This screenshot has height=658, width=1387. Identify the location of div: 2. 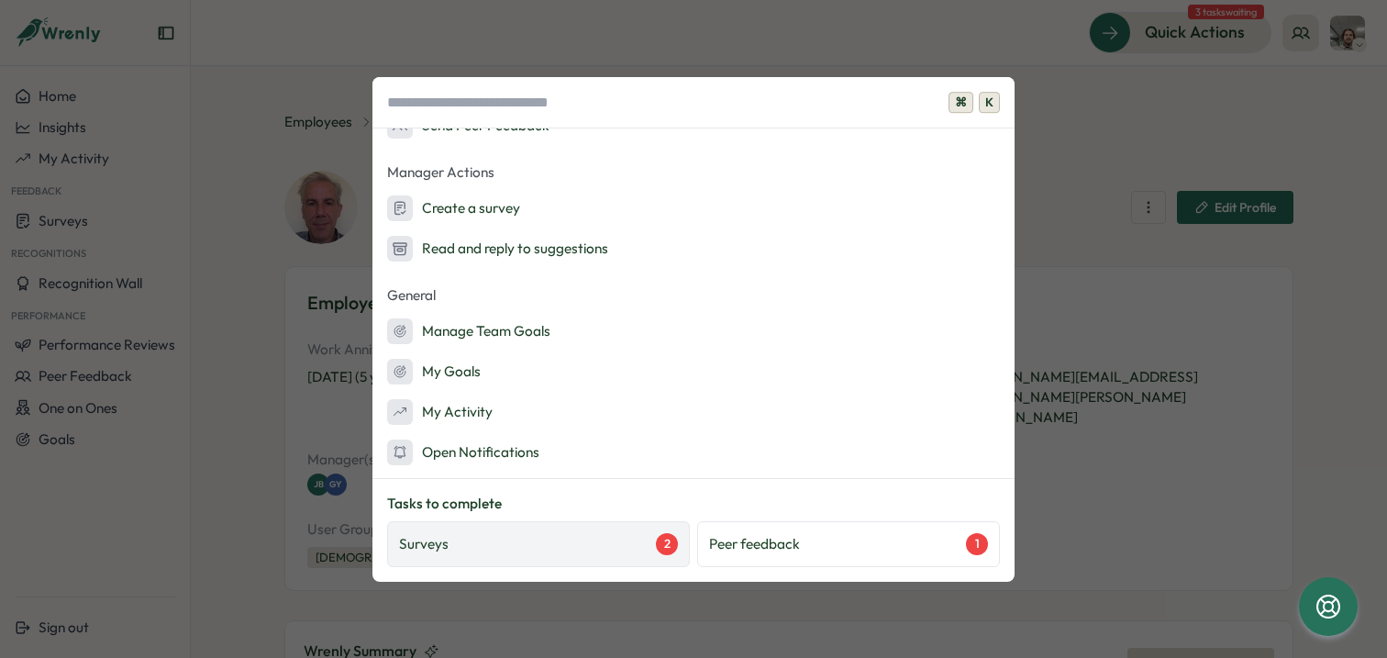
(667, 544).